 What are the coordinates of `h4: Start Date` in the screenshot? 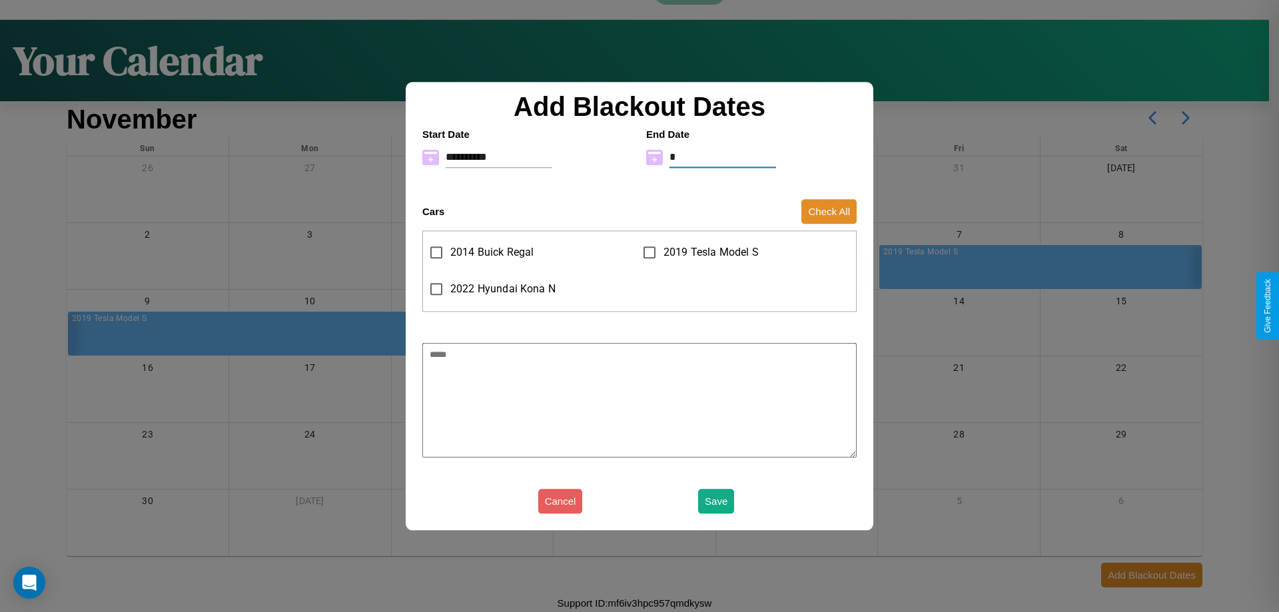 It's located at (528, 134).